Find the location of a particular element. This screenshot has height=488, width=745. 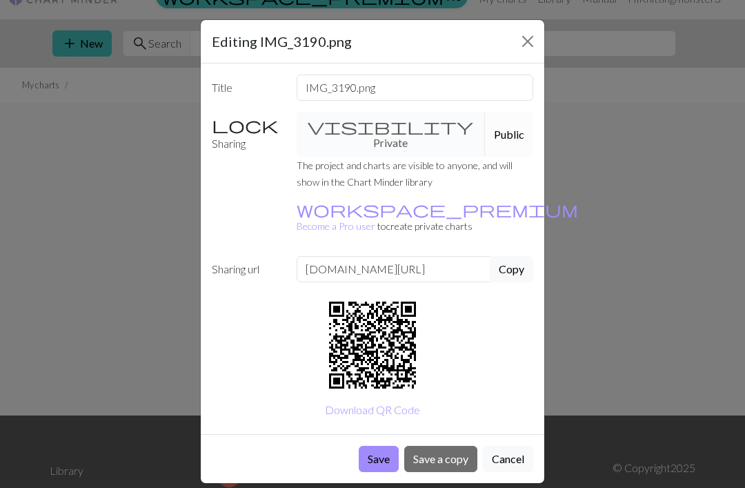

button: Save a copy is located at coordinates (441, 459).